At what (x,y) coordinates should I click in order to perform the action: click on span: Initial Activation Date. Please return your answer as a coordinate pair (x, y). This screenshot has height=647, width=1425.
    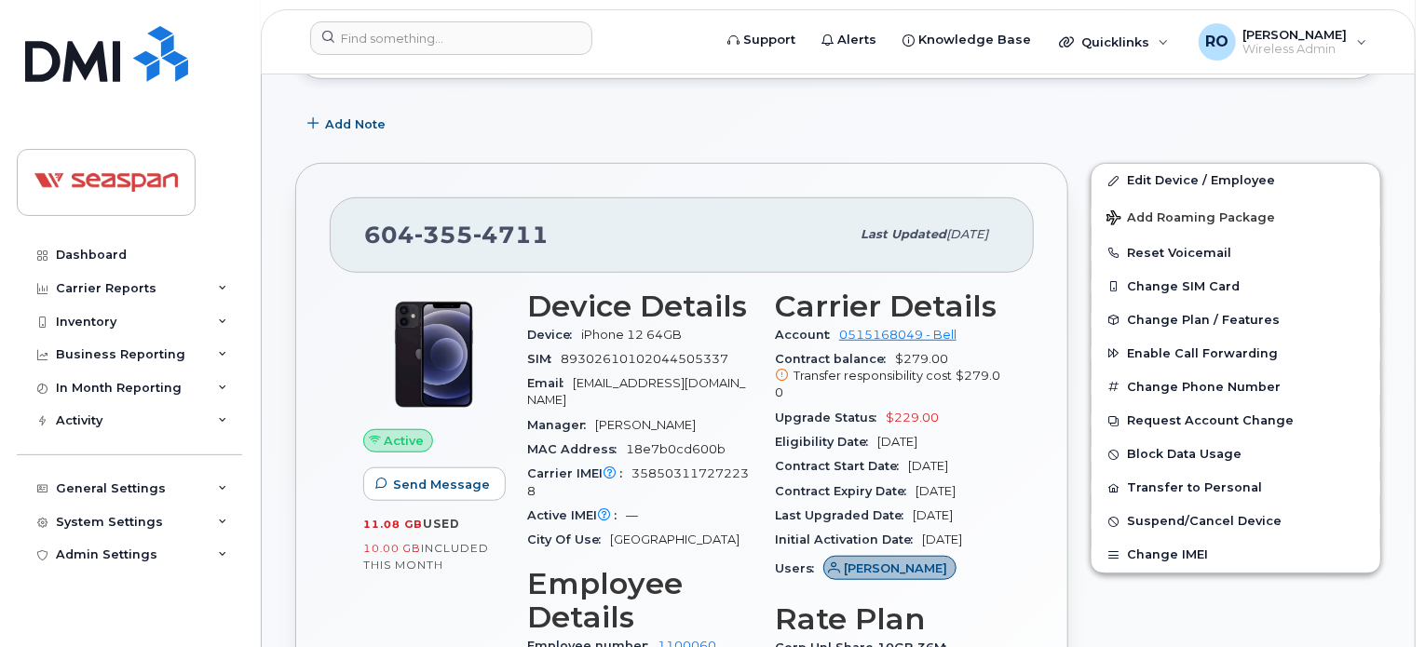
    Looking at the image, I should click on (848, 539).